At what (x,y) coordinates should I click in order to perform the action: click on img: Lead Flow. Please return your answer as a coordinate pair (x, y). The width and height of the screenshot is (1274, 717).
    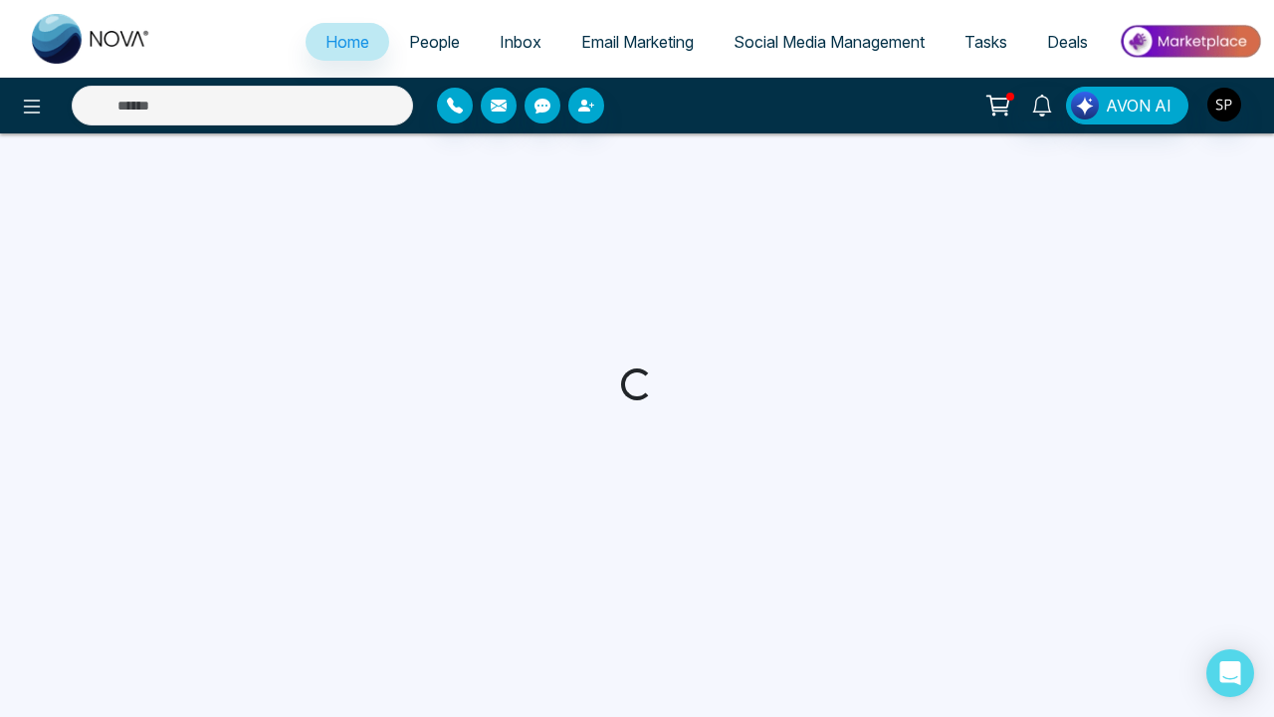
    Looking at the image, I should click on (1085, 105).